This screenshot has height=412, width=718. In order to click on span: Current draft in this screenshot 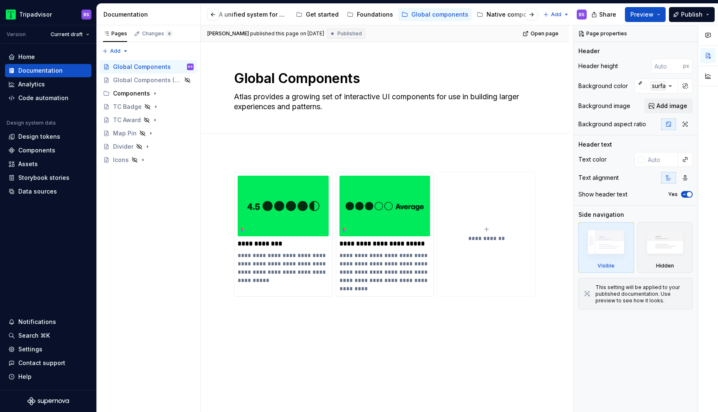, I will do `click(66, 34)`.